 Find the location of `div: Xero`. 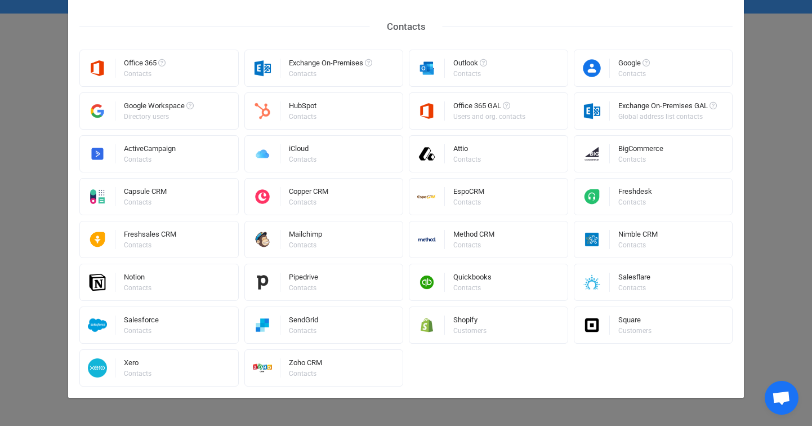

div: Xero is located at coordinates (139, 364).